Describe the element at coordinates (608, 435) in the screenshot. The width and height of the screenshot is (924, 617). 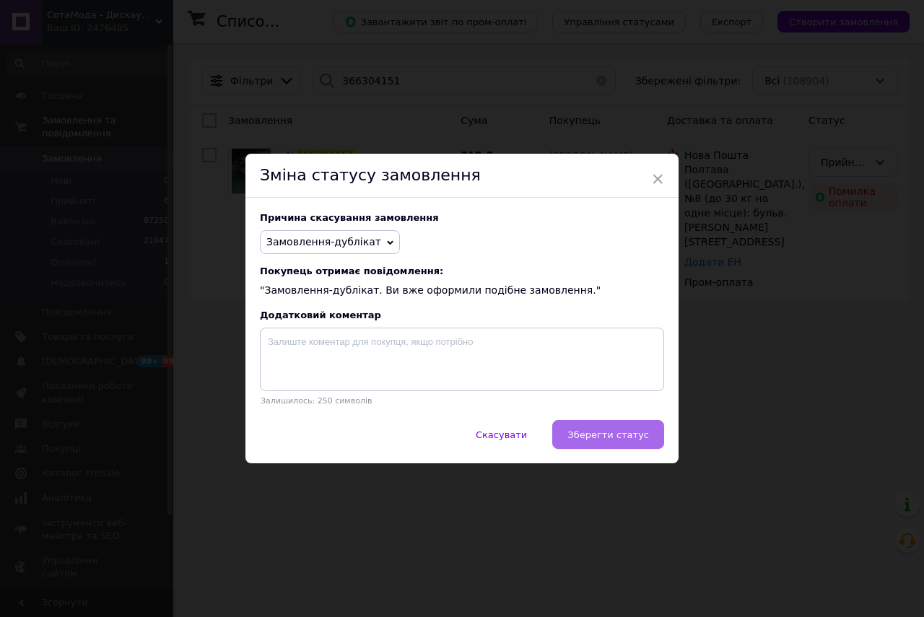
I see `span: Зберегти статус` at that location.